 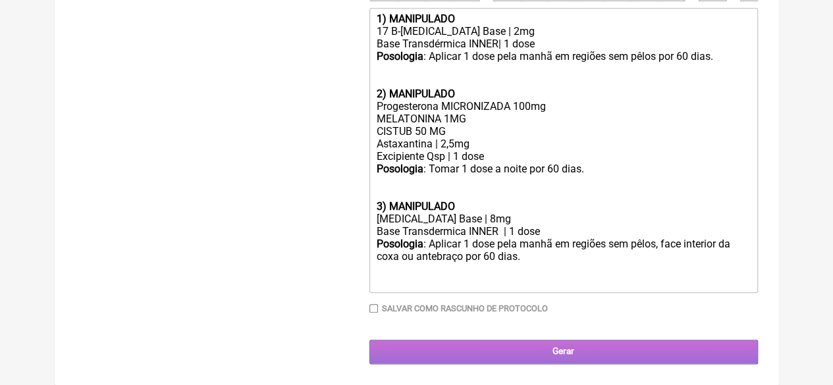 I want to click on div: : Tomar 1 dose a noite por 60 dias., so click(x=563, y=181).